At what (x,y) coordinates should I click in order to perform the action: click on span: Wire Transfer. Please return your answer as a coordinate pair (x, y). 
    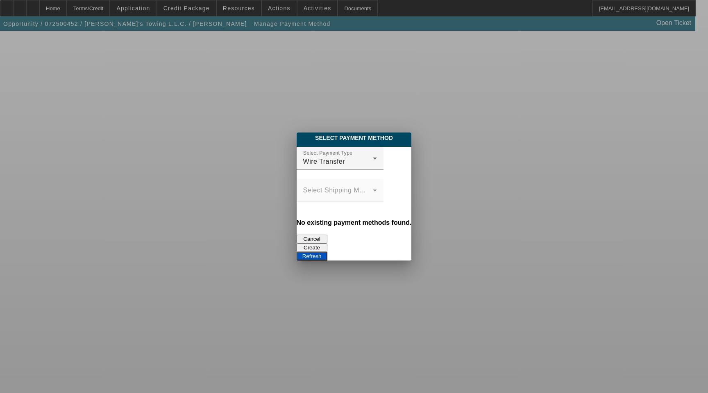
    Looking at the image, I should click on (324, 161).